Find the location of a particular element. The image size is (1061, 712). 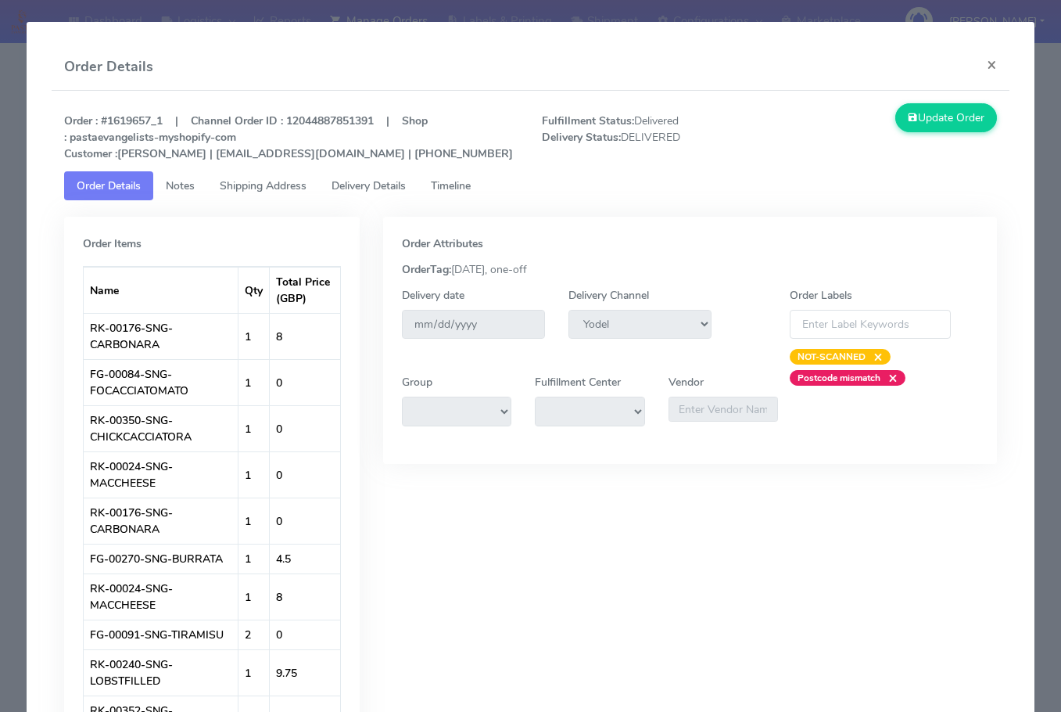

td: RK-00240-SNG-LOBSTFILLED is located at coordinates (161, 672).